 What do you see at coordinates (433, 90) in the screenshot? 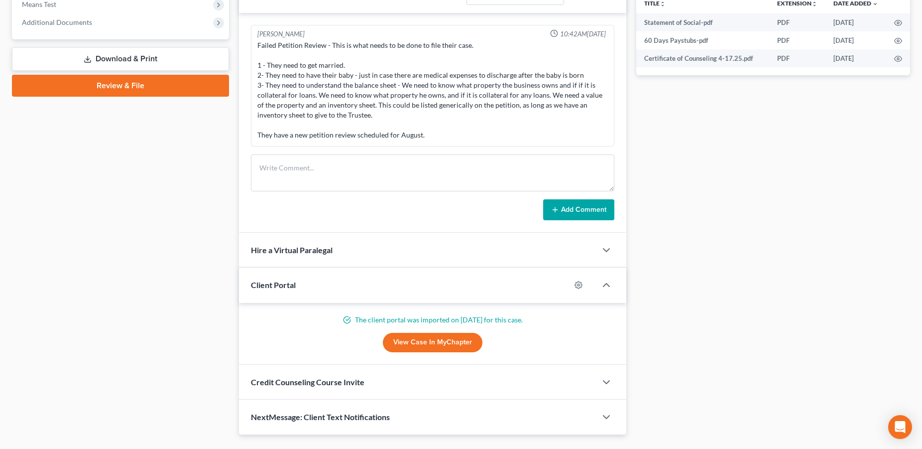
I see `div: Failed Petition Review - This is what needs to be done to file their case. 1 - They need to get m...` at bounding box center [433, 90].